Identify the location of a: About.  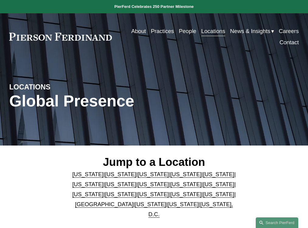
(138, 31).